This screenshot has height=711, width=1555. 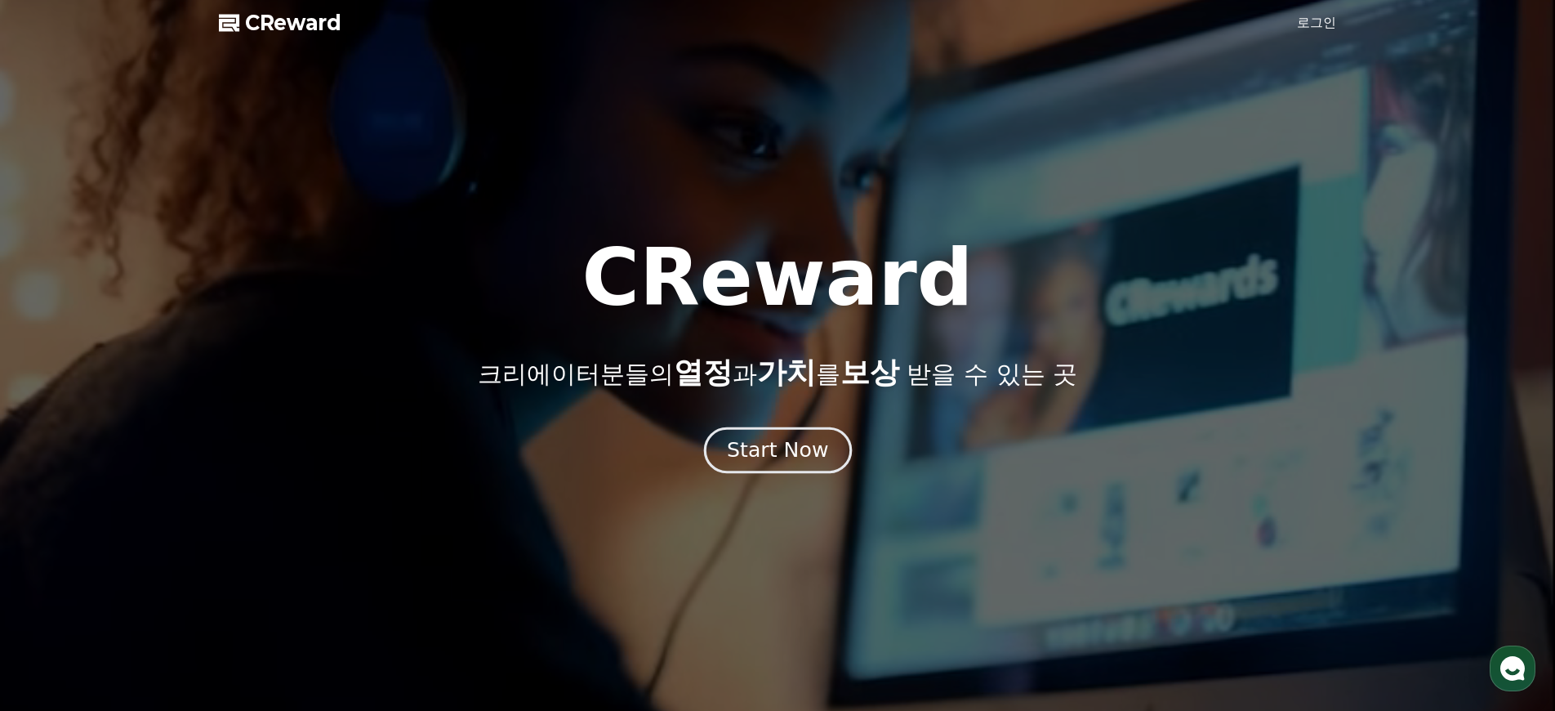 What do you see at coordinates (778, 452) in the screenshot?
I see `a: Start Now` at bounding box center [778, 452].